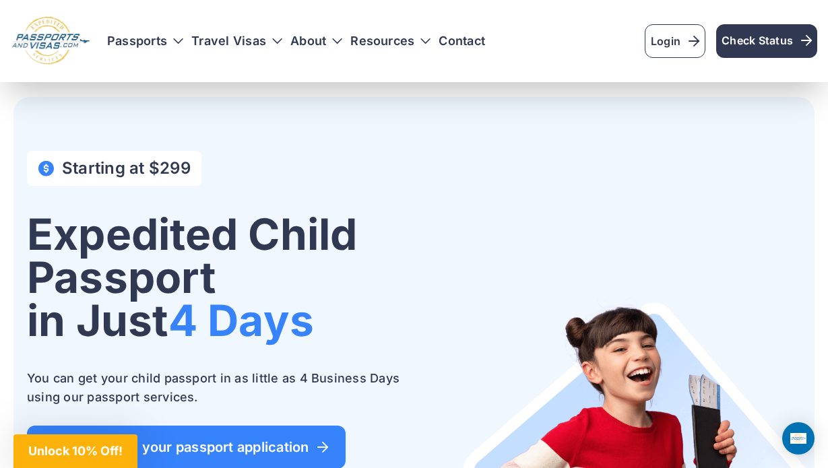 The width and height of the screenshot is (828, 468). Describe the element at coordinates (186, 447) in the screenshot. I see `span: Get started on your passport application` at that location.